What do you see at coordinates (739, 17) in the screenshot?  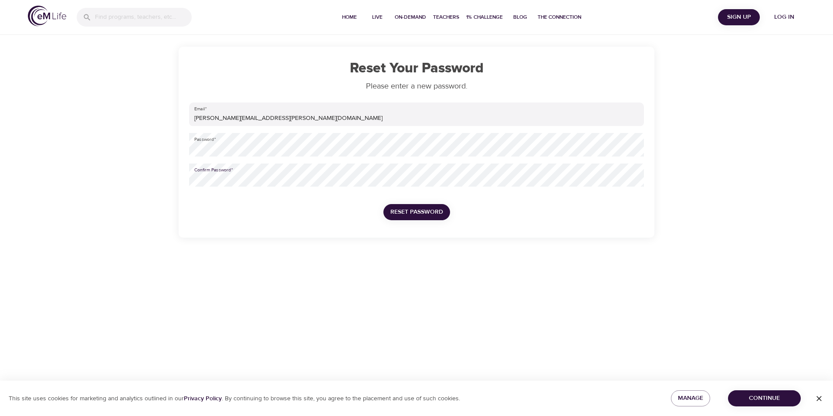 I see `button: Sign Up` at bounding box center [739, 17].